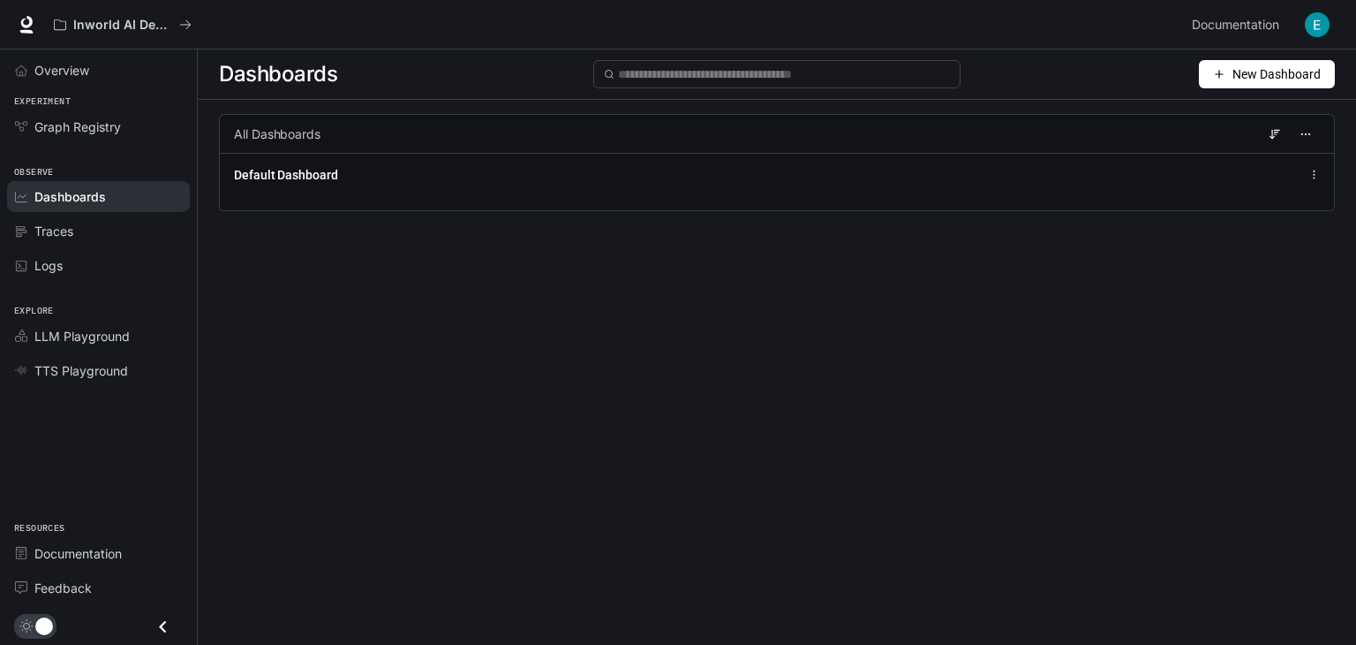 This screenshot has width=1356, height=645. What do you see at coordinates (98, 265) in the screenshot?
I see `a: Logs` at bounding box center [98, 265].